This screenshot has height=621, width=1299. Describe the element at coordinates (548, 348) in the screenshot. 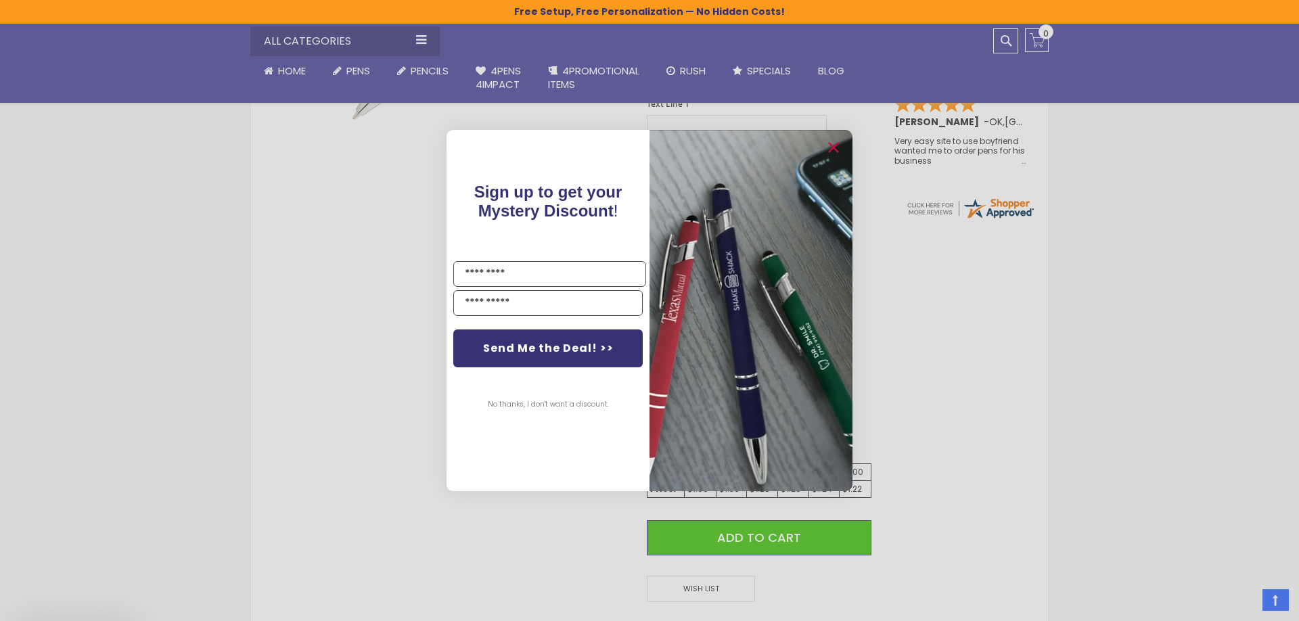

I see `button: Send Me the Deal! >>` at that location.